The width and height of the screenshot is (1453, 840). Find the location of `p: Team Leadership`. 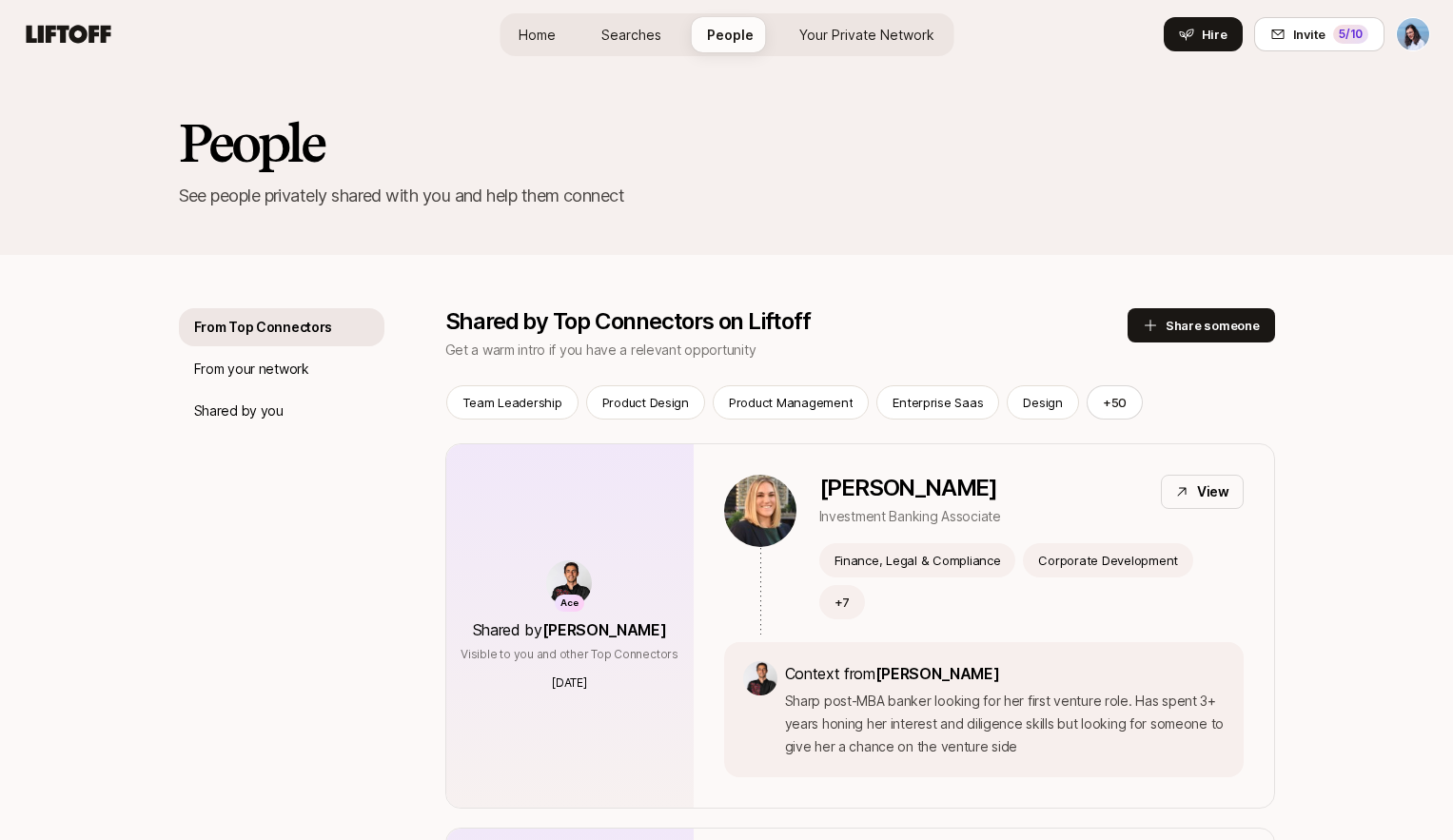

p: Team Leadership is located at coordinates (512, 402).